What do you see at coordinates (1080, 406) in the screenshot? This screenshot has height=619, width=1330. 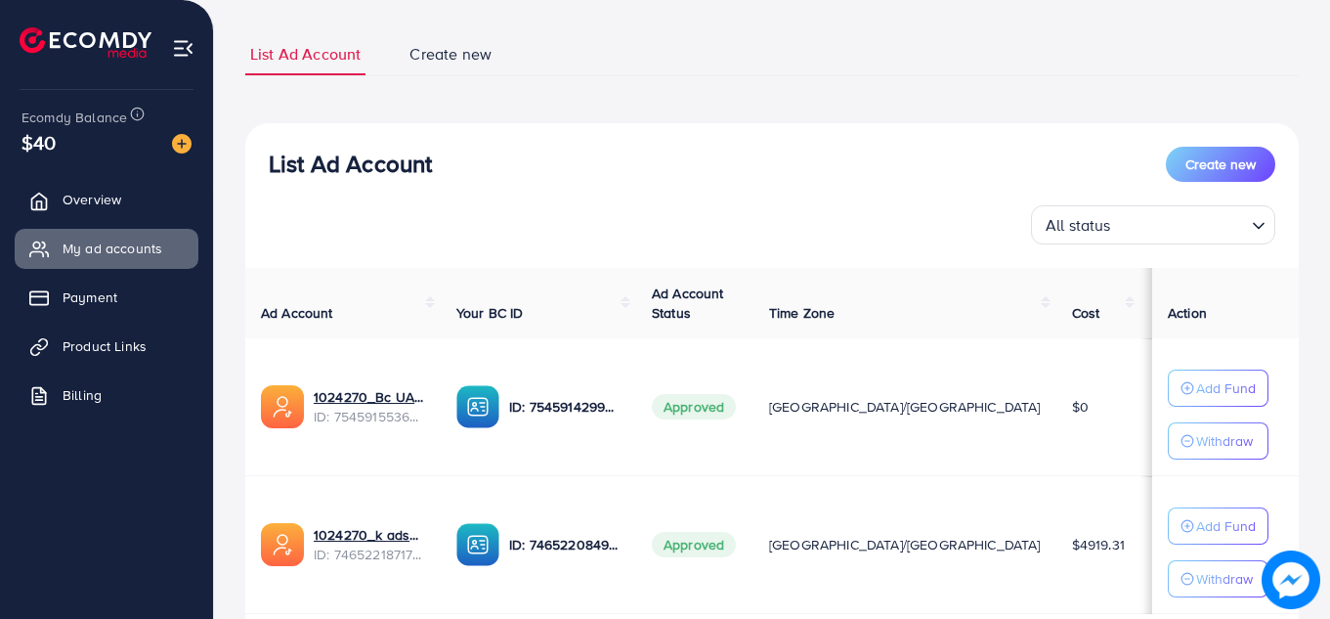 I see `span: $0` at bounding box center [1080, 406].